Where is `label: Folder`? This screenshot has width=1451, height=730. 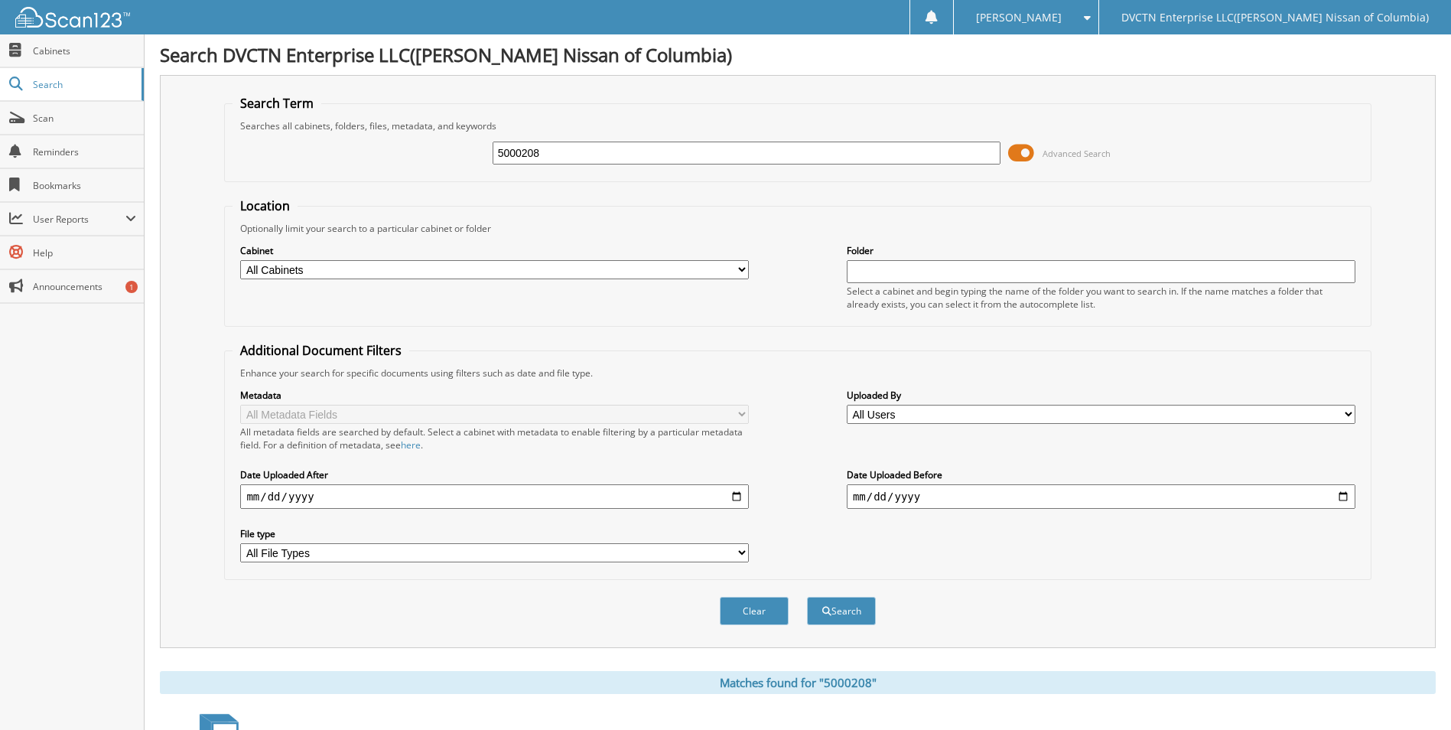
label: Folder is located at coordinates (1101, 250).